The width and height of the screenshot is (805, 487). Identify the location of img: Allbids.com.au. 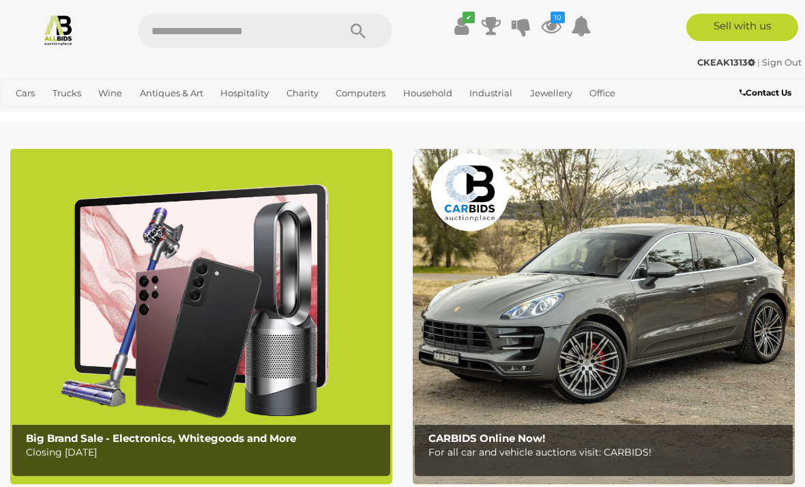
(58, 29).